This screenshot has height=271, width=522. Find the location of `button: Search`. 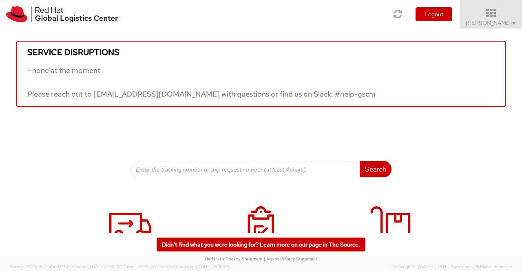

button: Search is located at coordinates (376, 169).